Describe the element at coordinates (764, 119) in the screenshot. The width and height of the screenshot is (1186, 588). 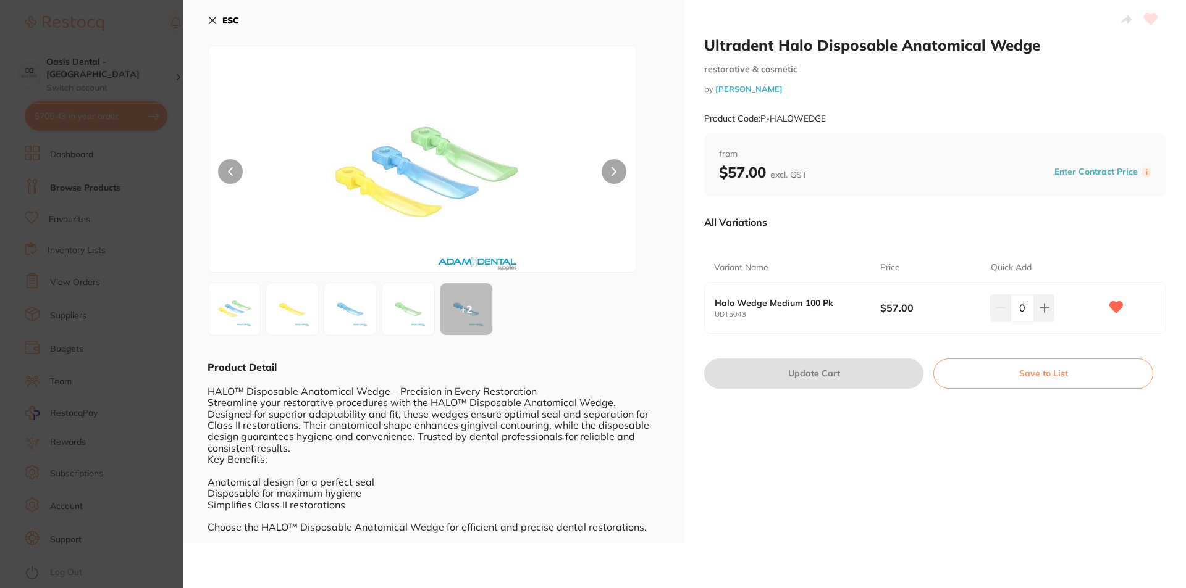
I see `small: Product Code: P-HALOWEDGE` at that location.